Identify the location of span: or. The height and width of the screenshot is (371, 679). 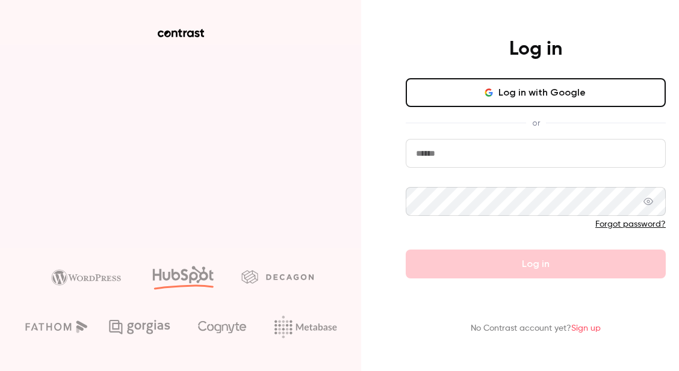
(536, 123).